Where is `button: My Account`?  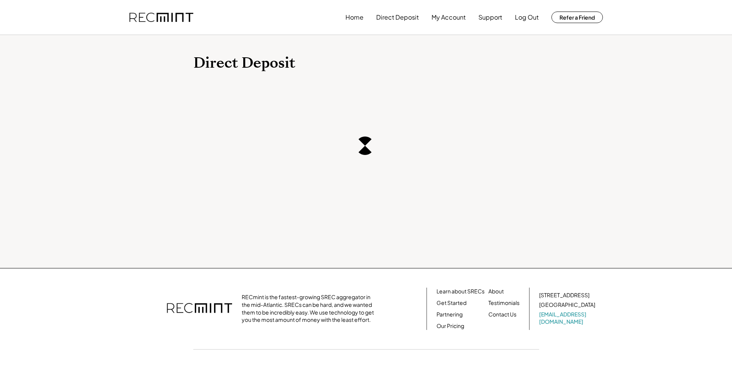
button: My Account is located at coordinates (448, 17).